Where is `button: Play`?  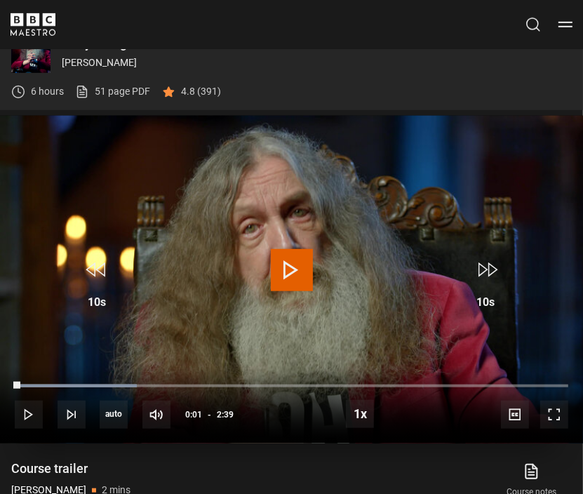
button: Play is located at coordinates (29, 415).